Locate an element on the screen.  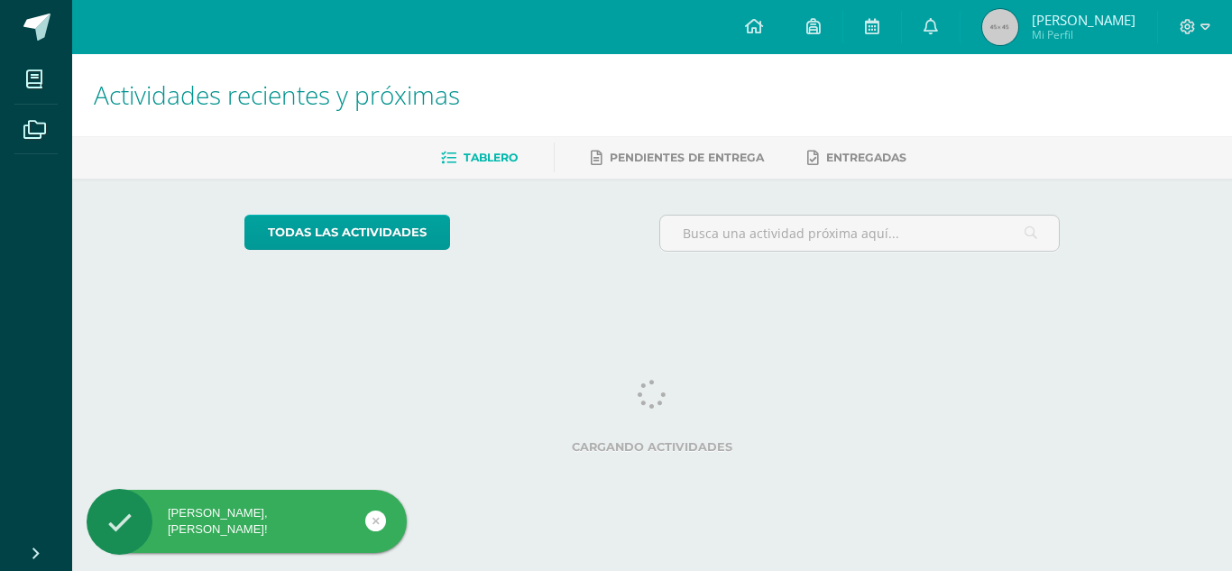
span: Entregadas is located at coordinates (866, 157).